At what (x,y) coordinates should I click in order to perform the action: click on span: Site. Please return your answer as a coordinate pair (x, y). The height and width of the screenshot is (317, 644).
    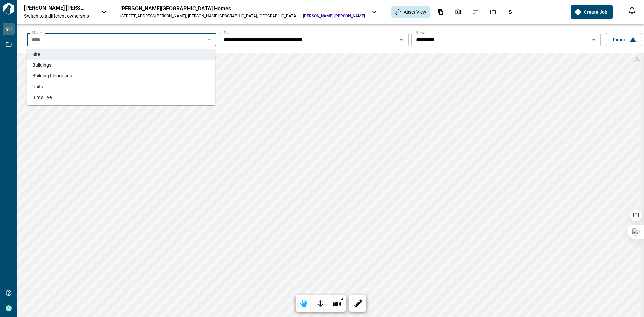
    Looking at the image, I should click on (36, 54).